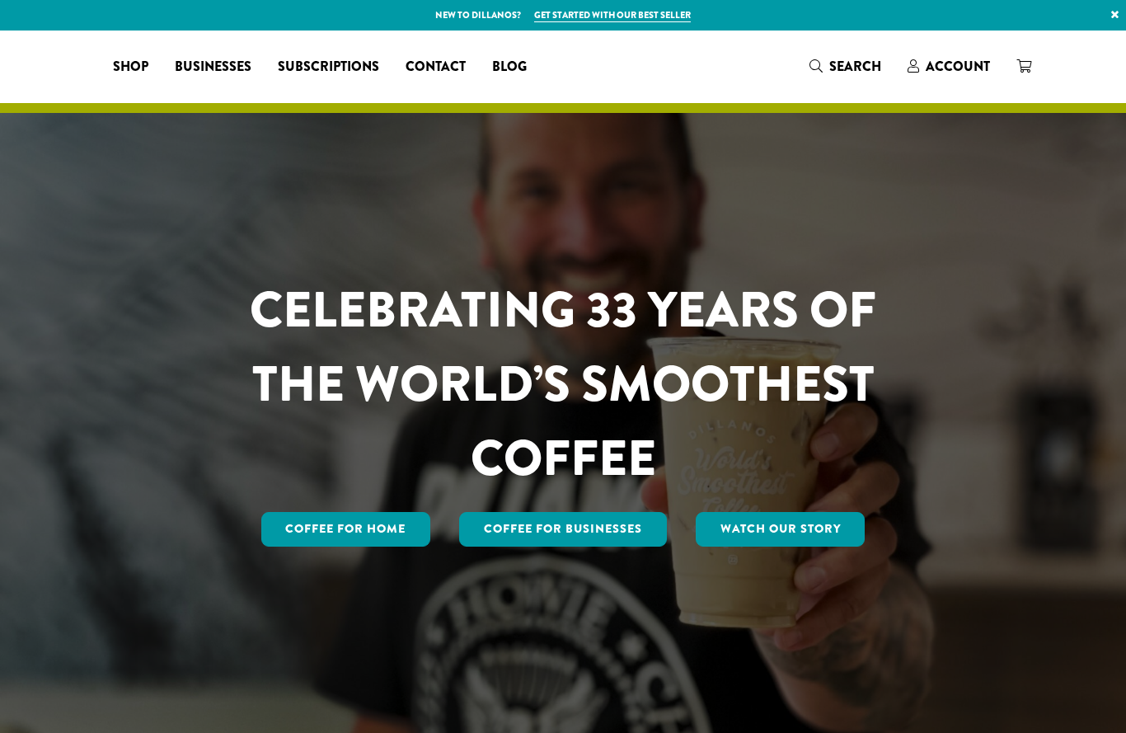 The height and width of the screenshot is (733, 1126). I want to click on span: Subscriptions, so click(328, 67).